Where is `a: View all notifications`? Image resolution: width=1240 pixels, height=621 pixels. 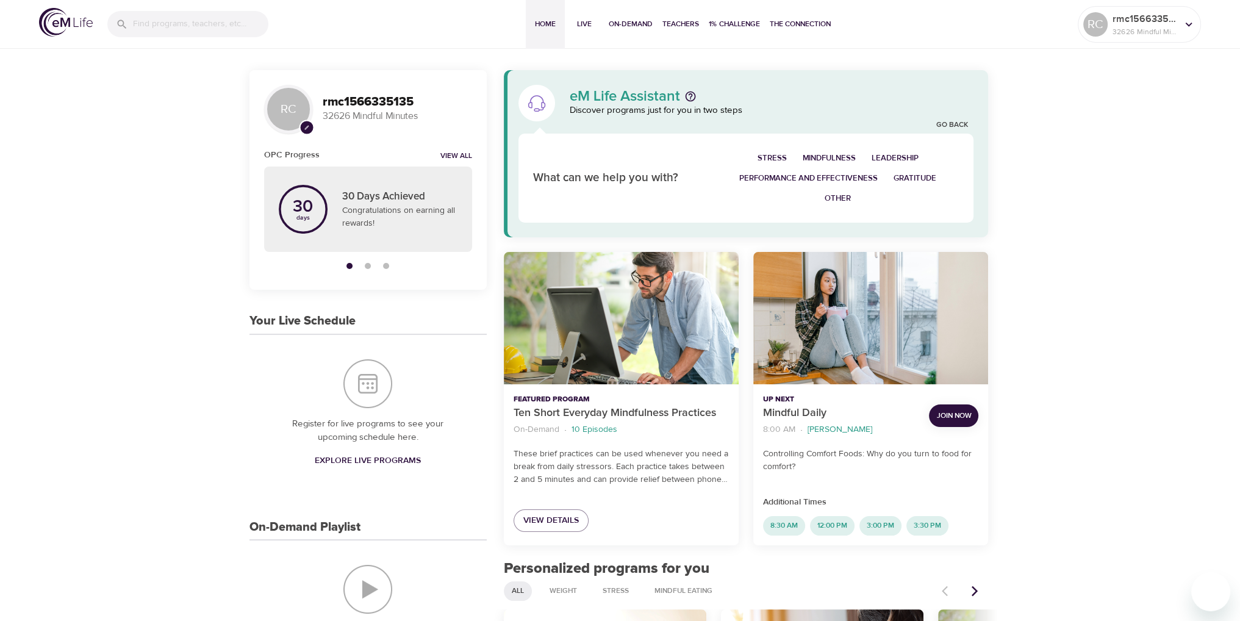
a: View all notifications is located at coordinates (456, 156).